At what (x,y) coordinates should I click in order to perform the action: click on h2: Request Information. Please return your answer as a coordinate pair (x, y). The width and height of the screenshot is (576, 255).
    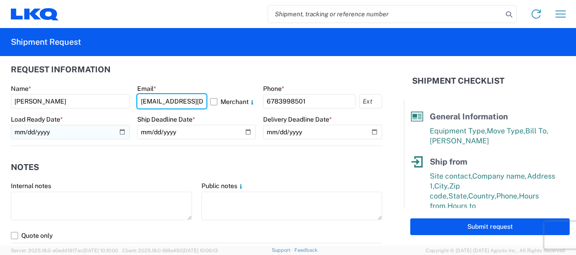
    Looking at the image, I should click on (61, 70).